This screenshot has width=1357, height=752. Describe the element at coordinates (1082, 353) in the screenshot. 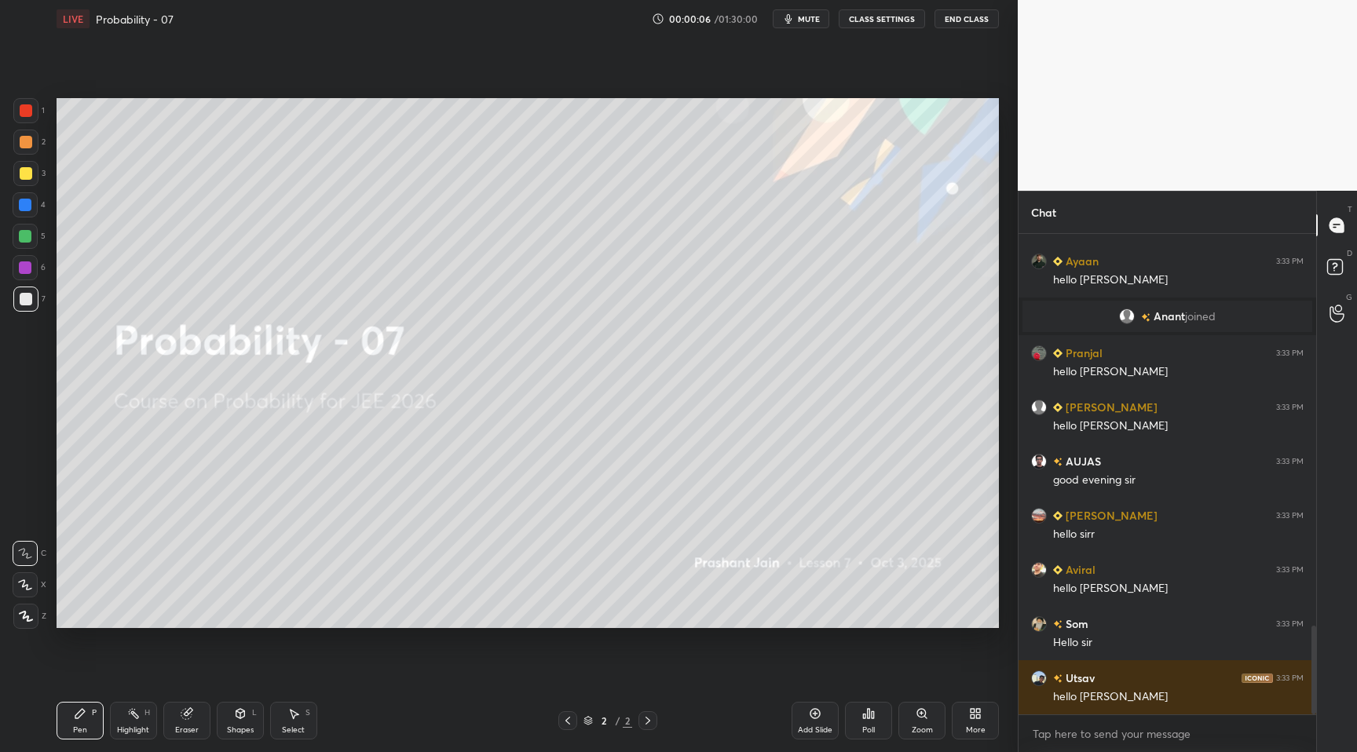

I see `h6: Pranjal` at that location.